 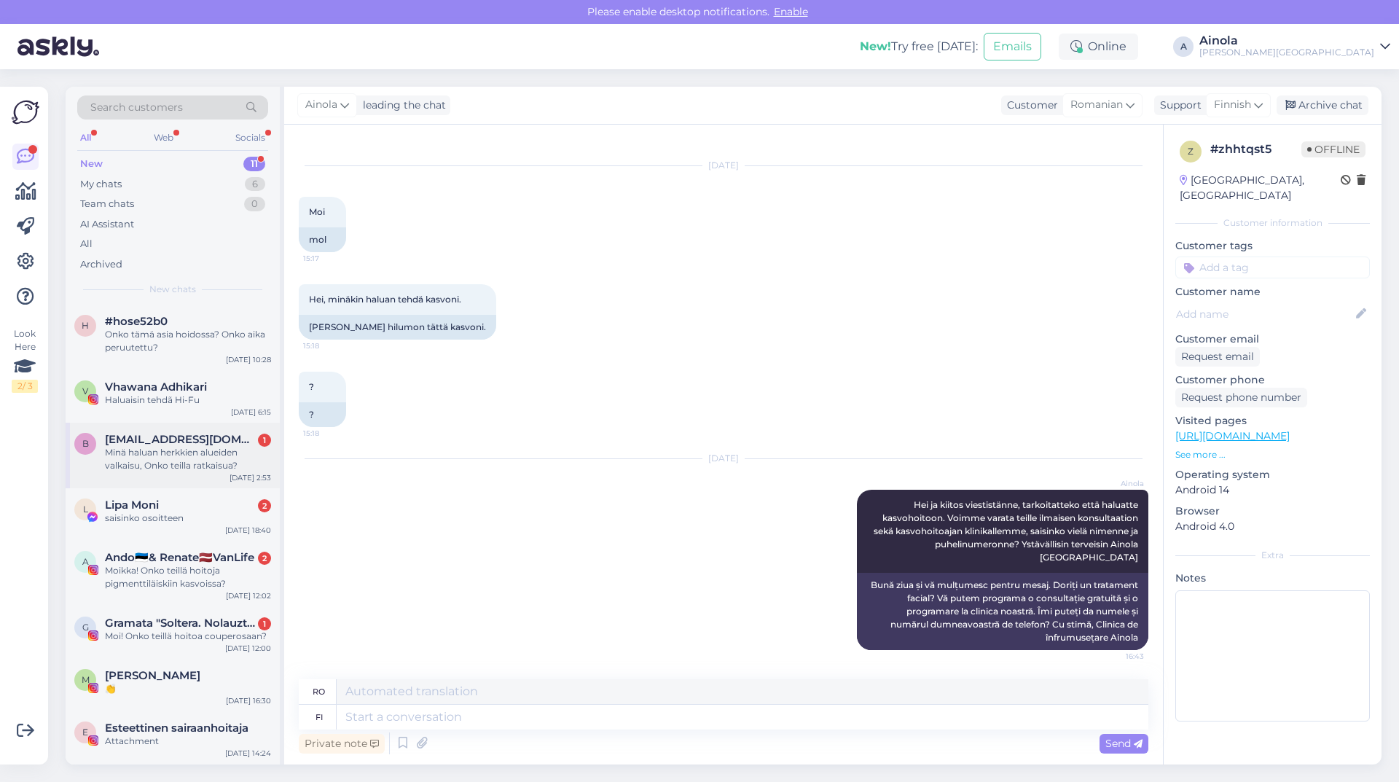 What do you see at coordinates (1123, 743) in the screenshot?
I see `span: Send` at bounding box center [1123, 743].